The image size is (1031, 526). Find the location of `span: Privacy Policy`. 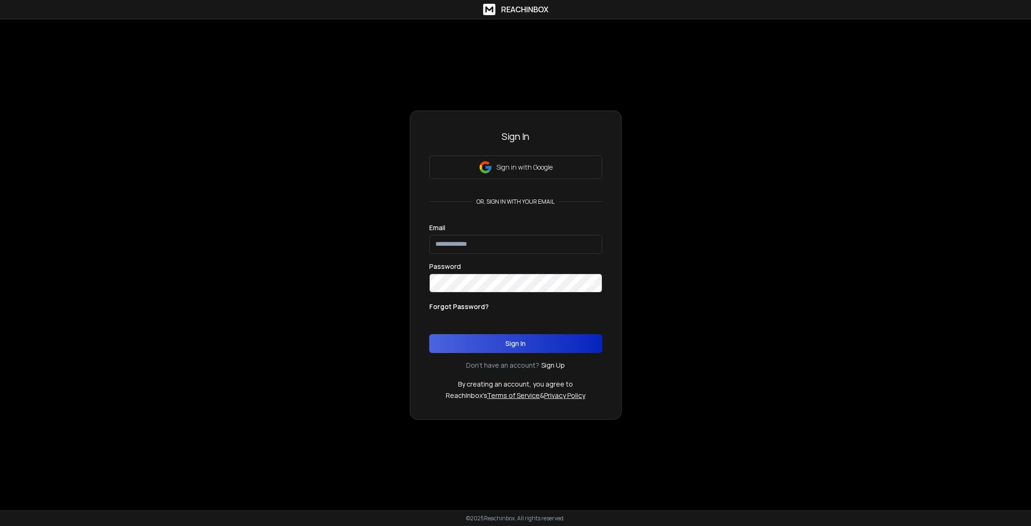

span: Privacy Policy is located at coordinates (564, 395).